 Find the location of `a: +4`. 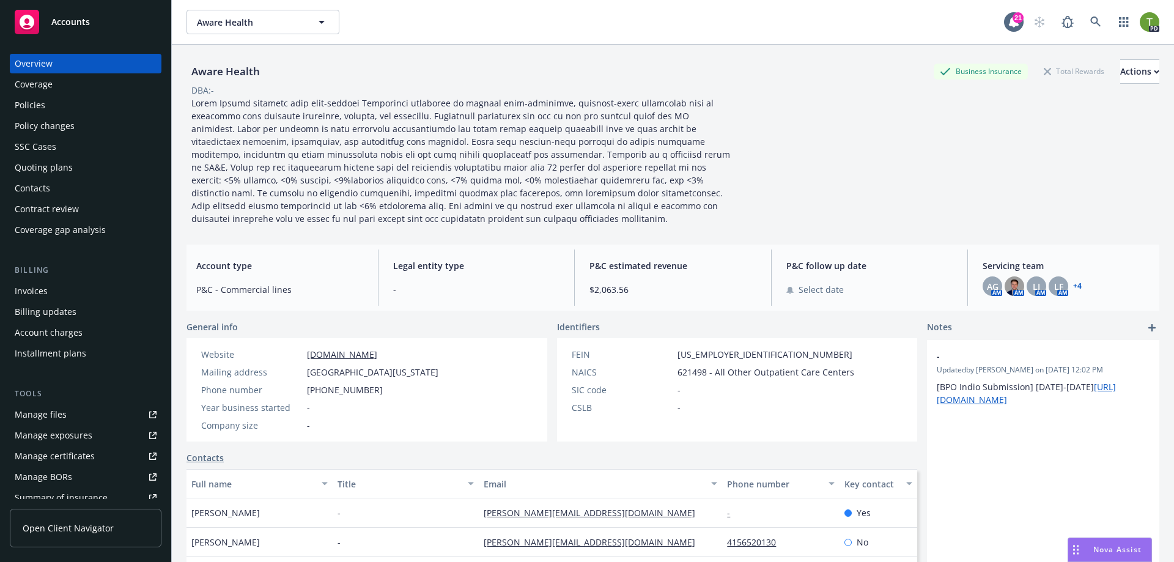

a: +4 is located at coordinates (1078, 286).